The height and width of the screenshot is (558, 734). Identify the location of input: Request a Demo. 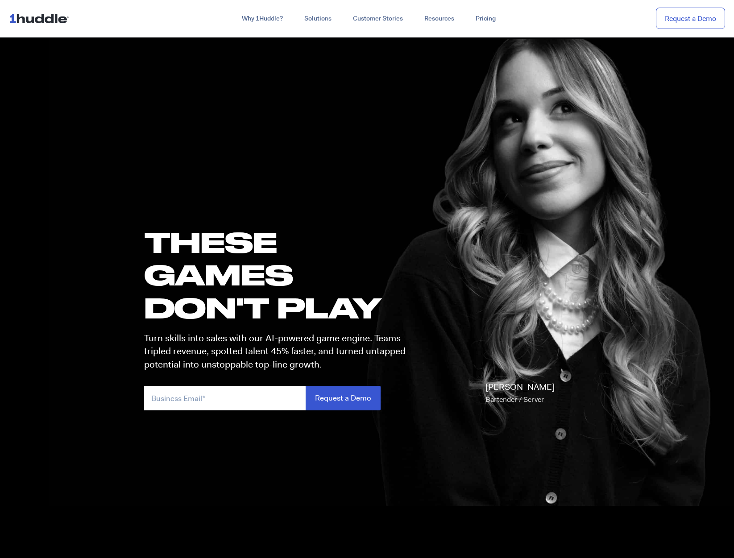
(343, 398).